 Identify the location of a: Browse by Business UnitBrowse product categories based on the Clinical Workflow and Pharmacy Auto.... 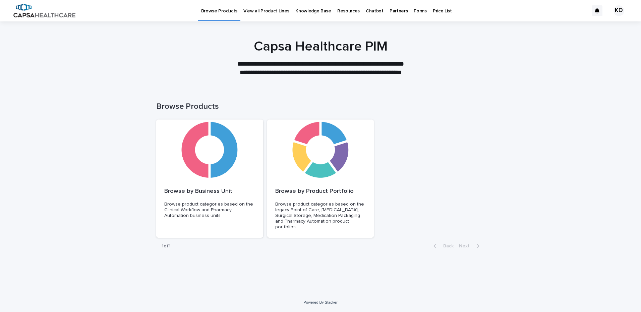
(209, 179).